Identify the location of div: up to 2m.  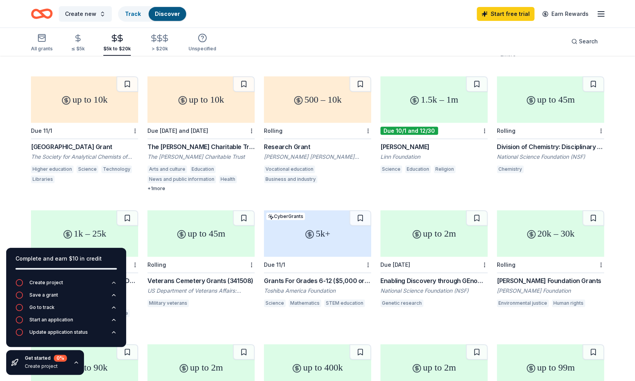
(434, 233).